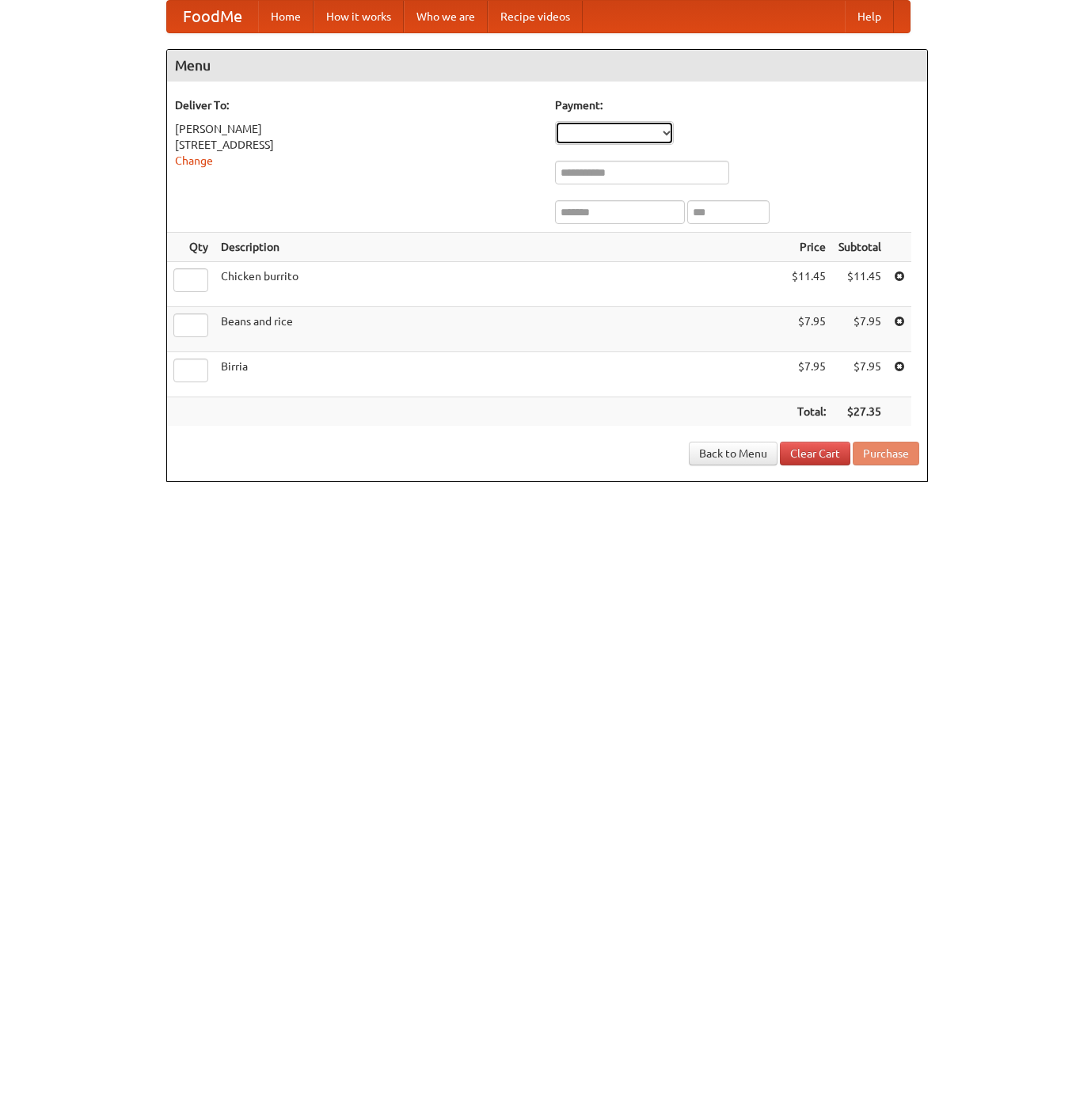 This screenshot has height=1120, width=1076. What do you see at coordinates (194, 160) in the screenshot?
I see `a: Change` at bounding box center [194, 160].